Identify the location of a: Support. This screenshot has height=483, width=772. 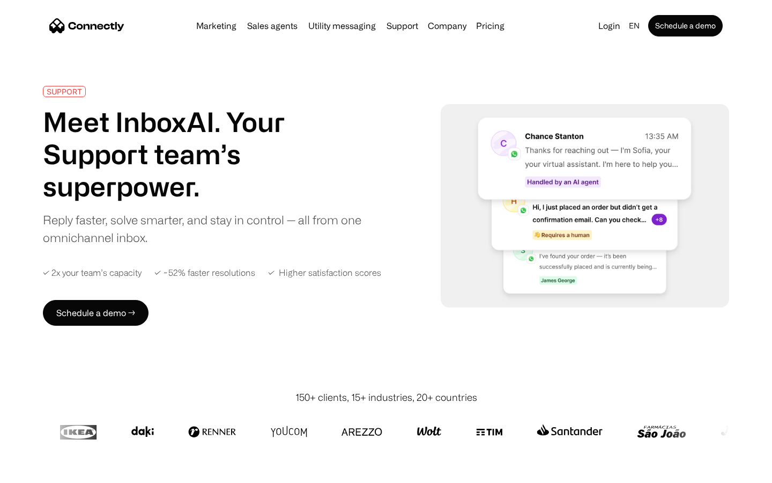
(402, 26).